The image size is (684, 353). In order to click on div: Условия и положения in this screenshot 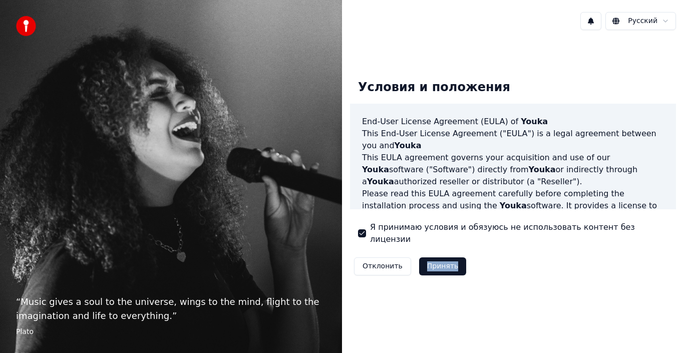, I will do `click(434, 88)`.